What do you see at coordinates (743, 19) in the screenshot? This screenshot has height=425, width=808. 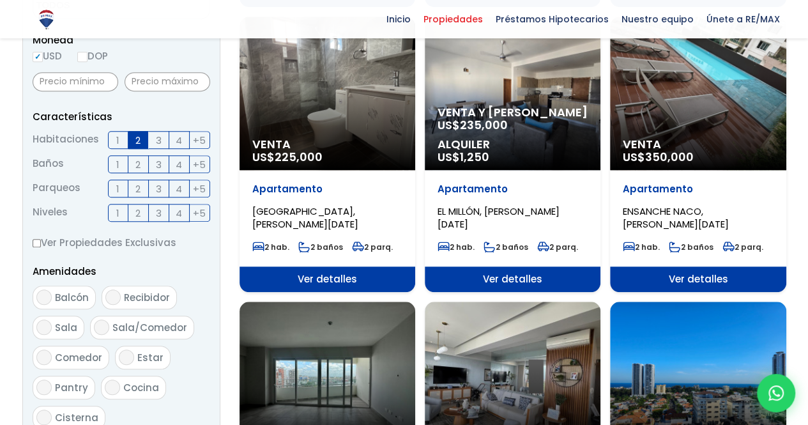 I see `span: Únete a RE/MAX` at bounding box center [743, 19].